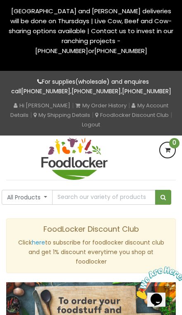 This screenshot has width=182, height=315. I want to click on a: here, so click(39, 242).